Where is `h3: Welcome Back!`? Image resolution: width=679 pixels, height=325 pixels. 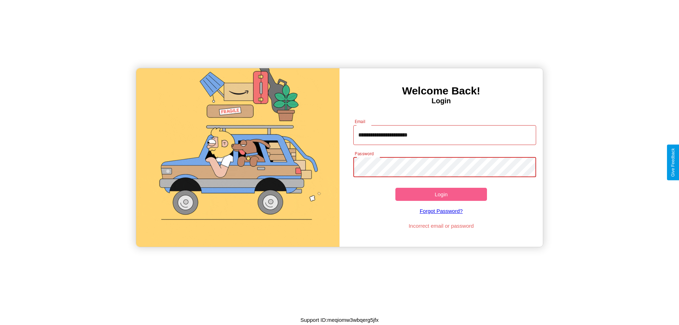
h3: Welcome Back! is located at coordinates (441, 91).